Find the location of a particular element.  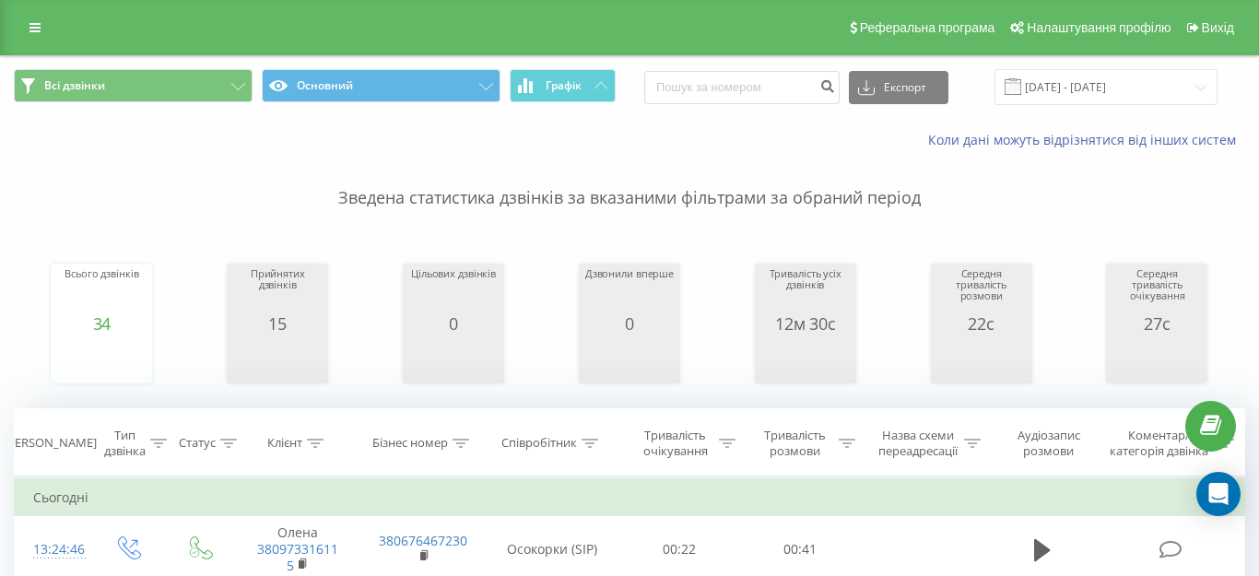

div: Середня тривалість розмови is located at coordinates (981, 291).